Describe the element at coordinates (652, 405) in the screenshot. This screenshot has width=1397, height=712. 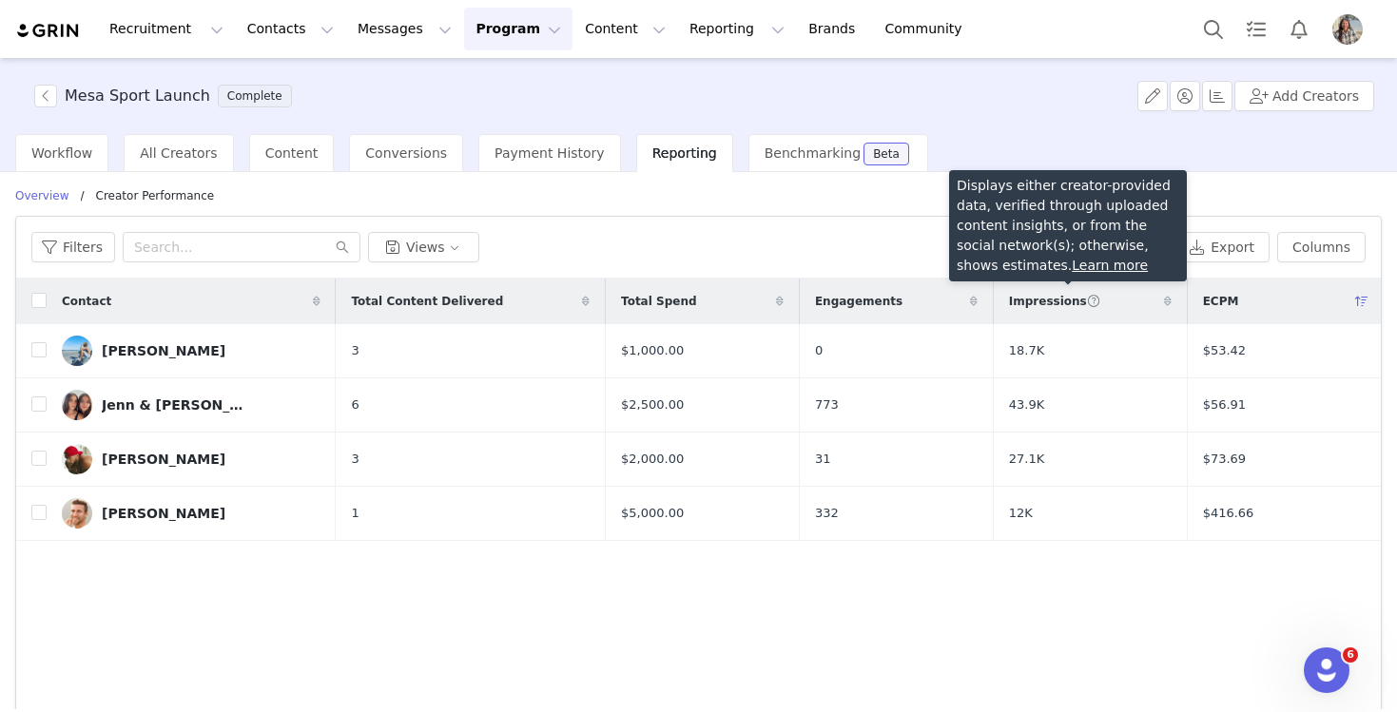
I see `span: $2,500.00` at that location.